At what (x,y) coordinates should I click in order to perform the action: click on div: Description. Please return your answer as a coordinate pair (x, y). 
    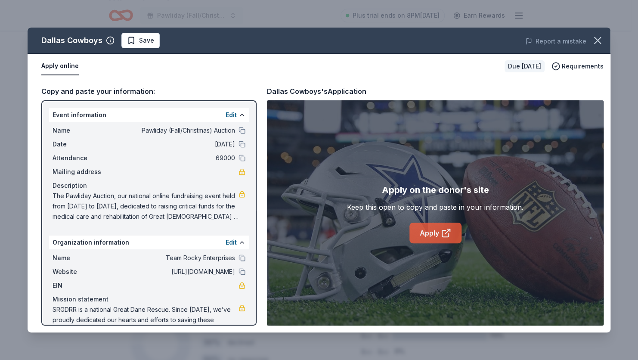
    Looking at the image, I should click on (149, 186).